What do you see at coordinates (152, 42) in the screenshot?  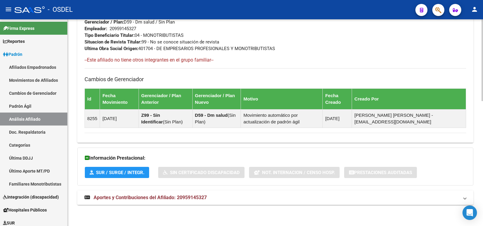 I see `span: 99 - No se conoce situación de revista` at bounding box center [152, 42].